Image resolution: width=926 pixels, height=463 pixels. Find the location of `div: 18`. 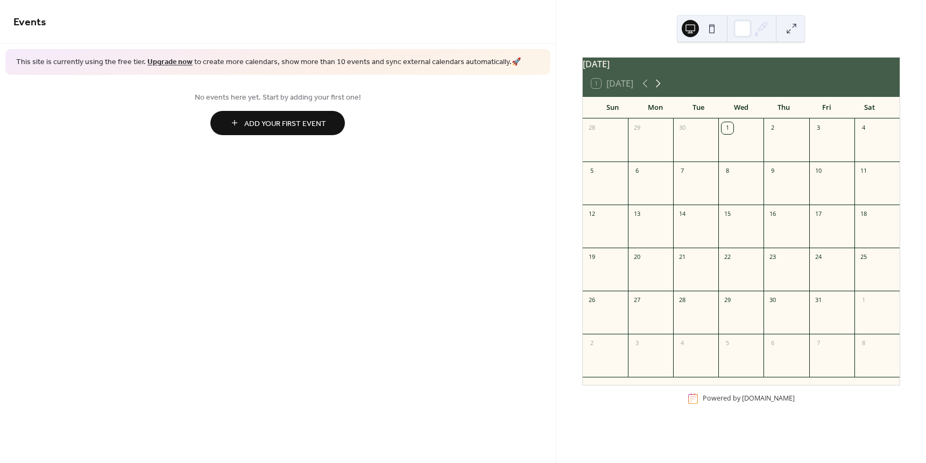

div: 18 is located at coordinates (864, 214).